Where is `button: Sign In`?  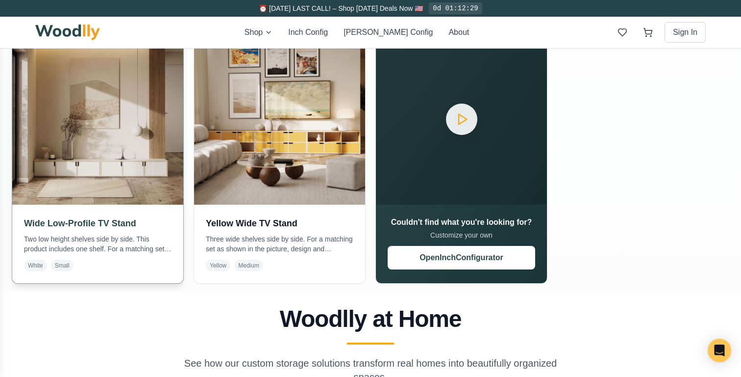
button: Sign In is located at coordinates (685, 32).